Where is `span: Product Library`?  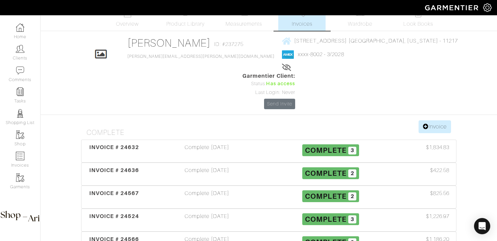
span: Product Library is located at coordinates (185, 24).